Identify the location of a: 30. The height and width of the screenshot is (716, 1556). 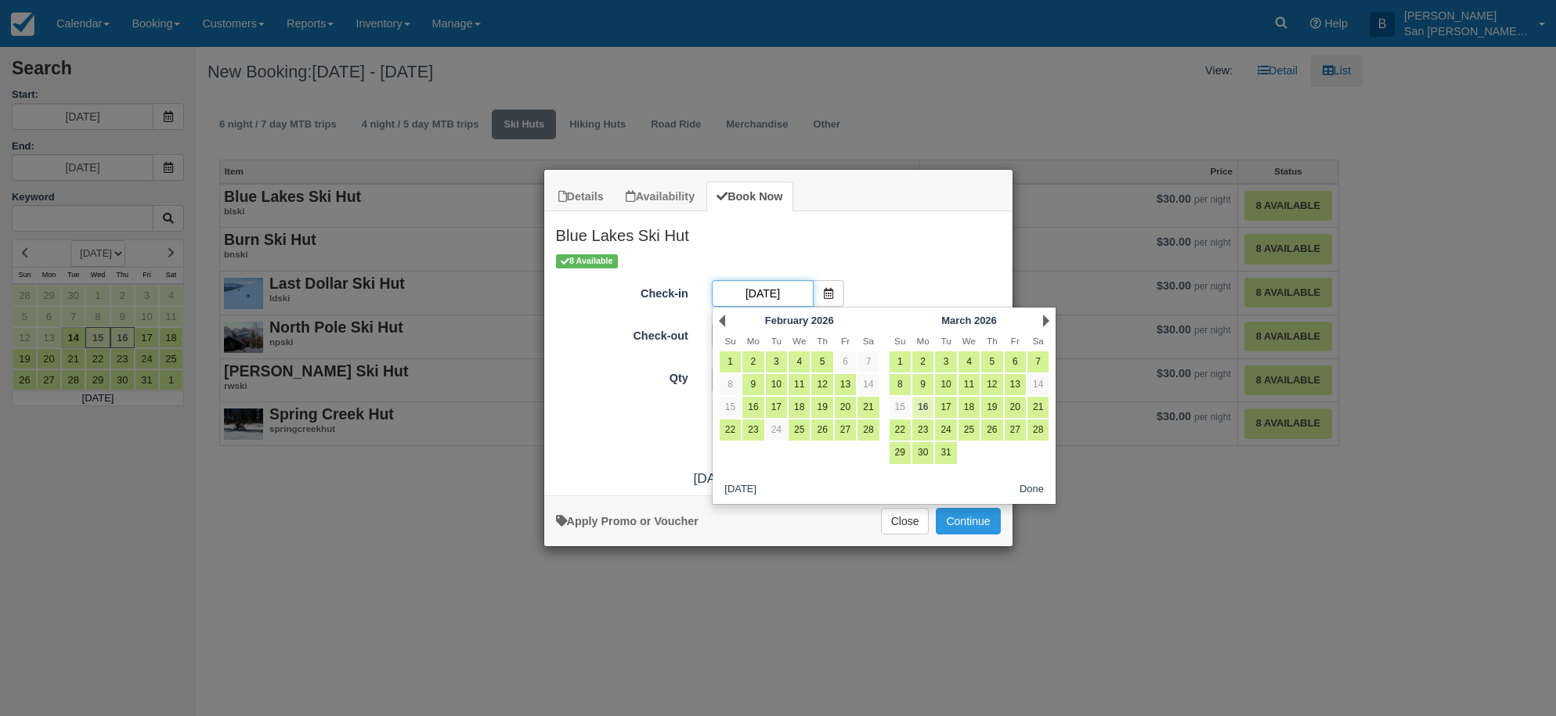
(922, 453).